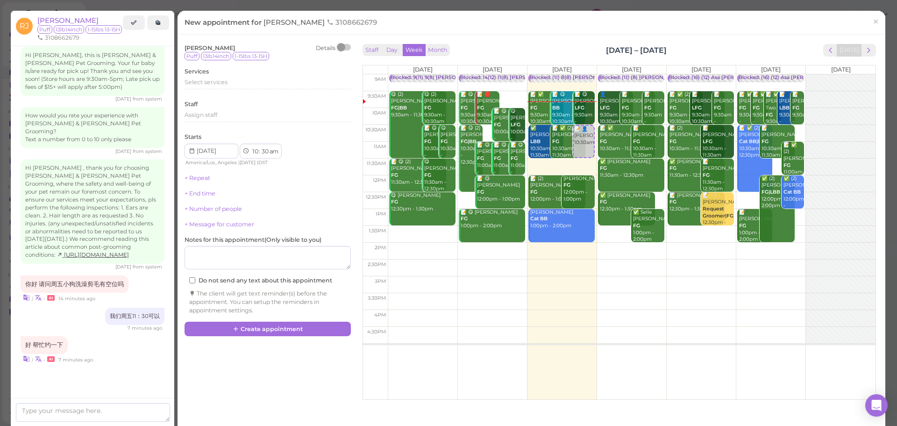 Image resolution: width=897 pixels, height=426 pixels. I want to click on b: Cat BB|BB, so click(752, 141).